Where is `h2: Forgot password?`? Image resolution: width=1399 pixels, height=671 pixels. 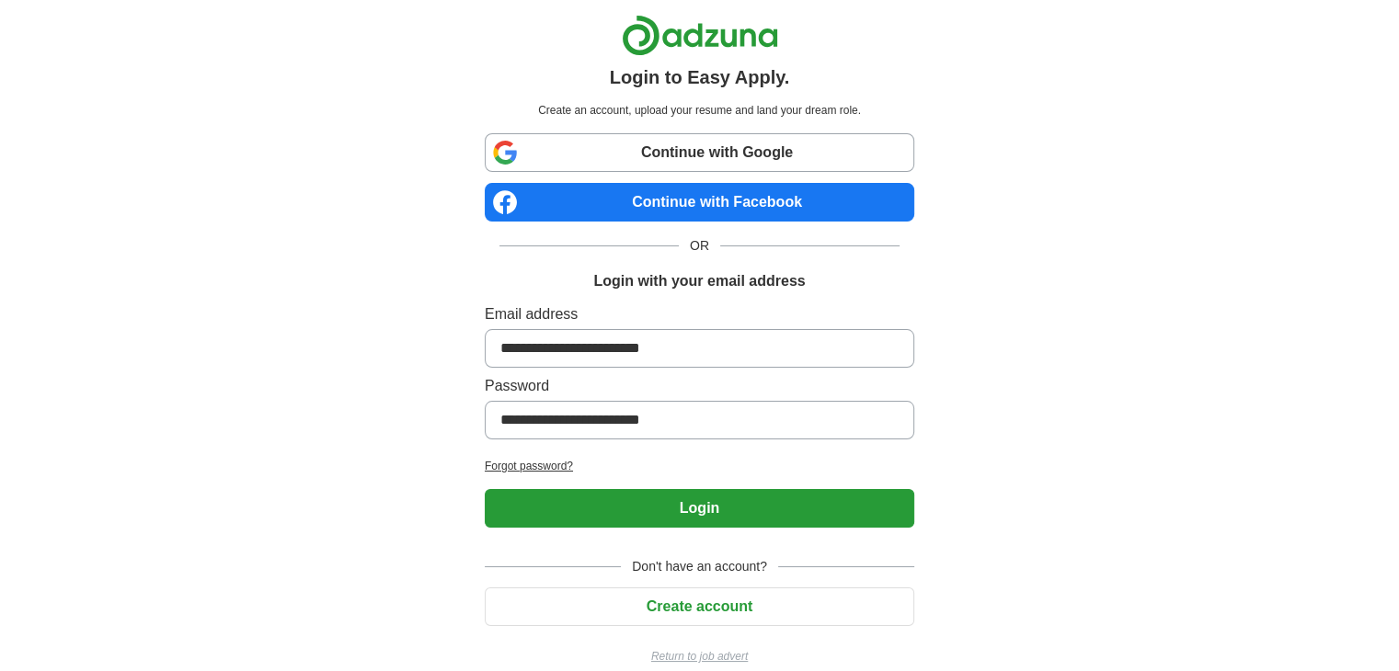 h2: Forgot password? is located at coordinates (699, 466).